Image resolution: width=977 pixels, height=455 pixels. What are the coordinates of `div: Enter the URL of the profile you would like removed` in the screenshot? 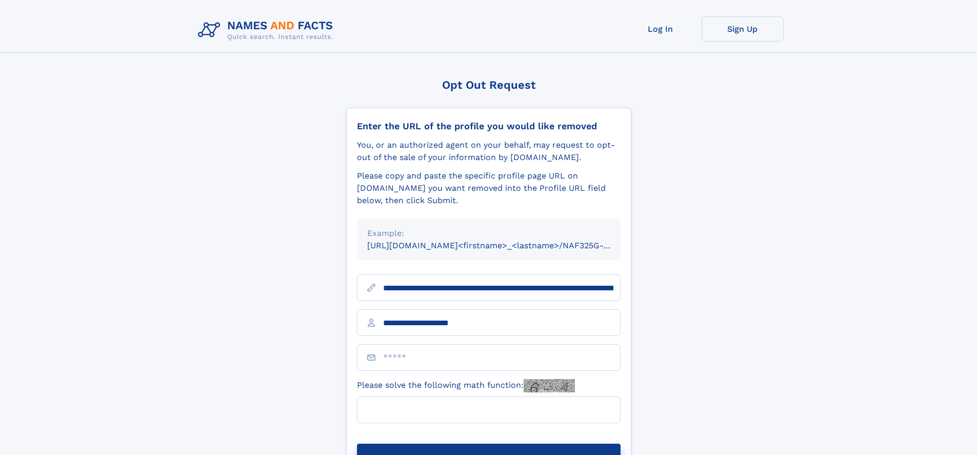 It's located at (489, 126).